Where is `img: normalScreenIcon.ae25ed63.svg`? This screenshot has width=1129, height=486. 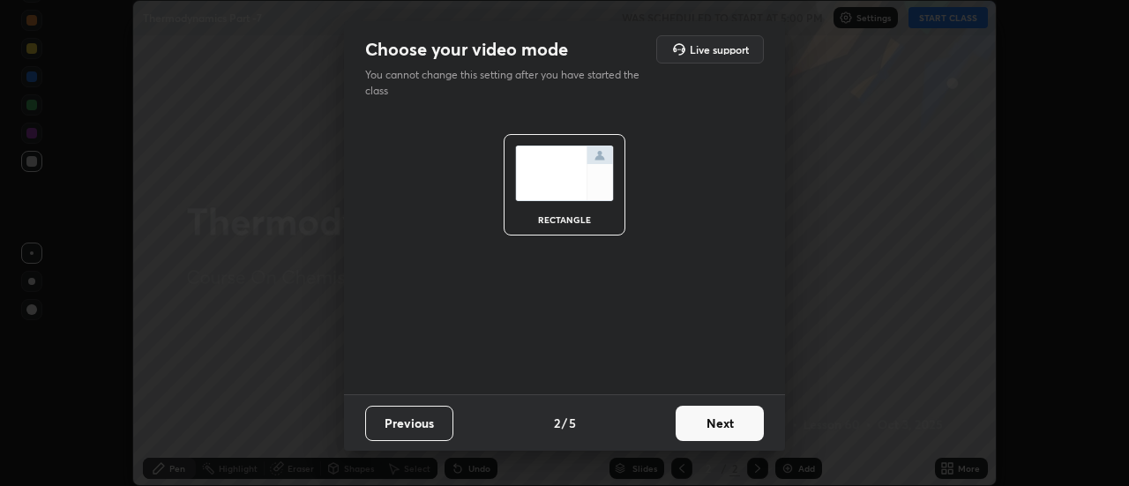
img: normalScreenIcon.ae25ed63.svg is located at coordinates (565, 173).